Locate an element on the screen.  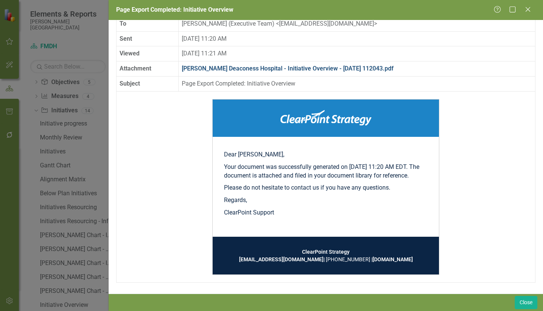
th: Sent is located at coordinates (147, 39).